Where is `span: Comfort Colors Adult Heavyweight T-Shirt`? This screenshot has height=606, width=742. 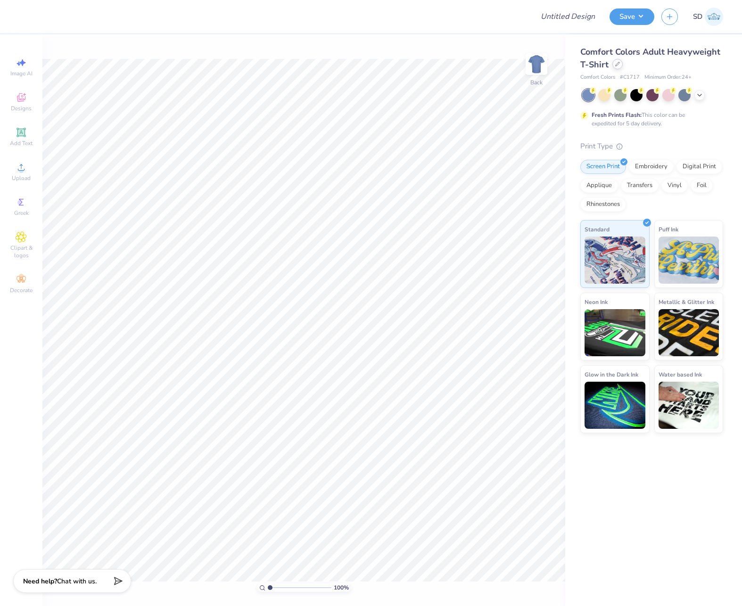 span: Comfort Colors Adult Heavyweight T-Shirt is located at coordinates (650, 58).